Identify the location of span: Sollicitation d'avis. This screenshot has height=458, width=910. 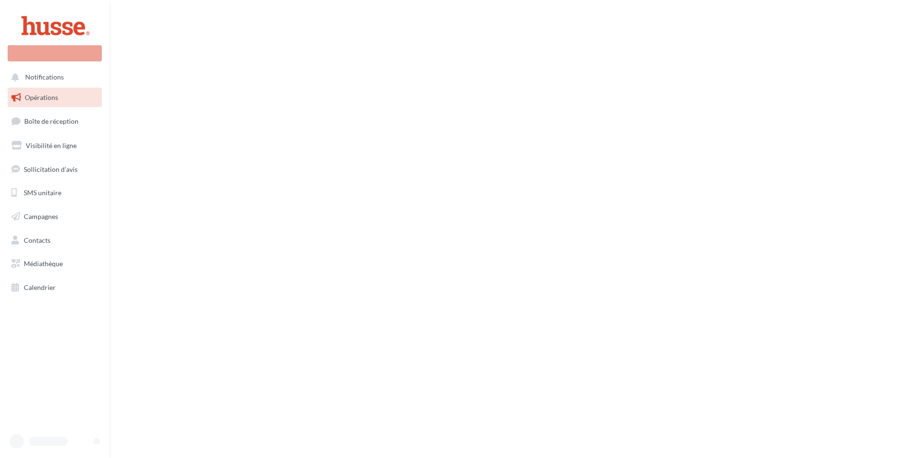
(50, 169).